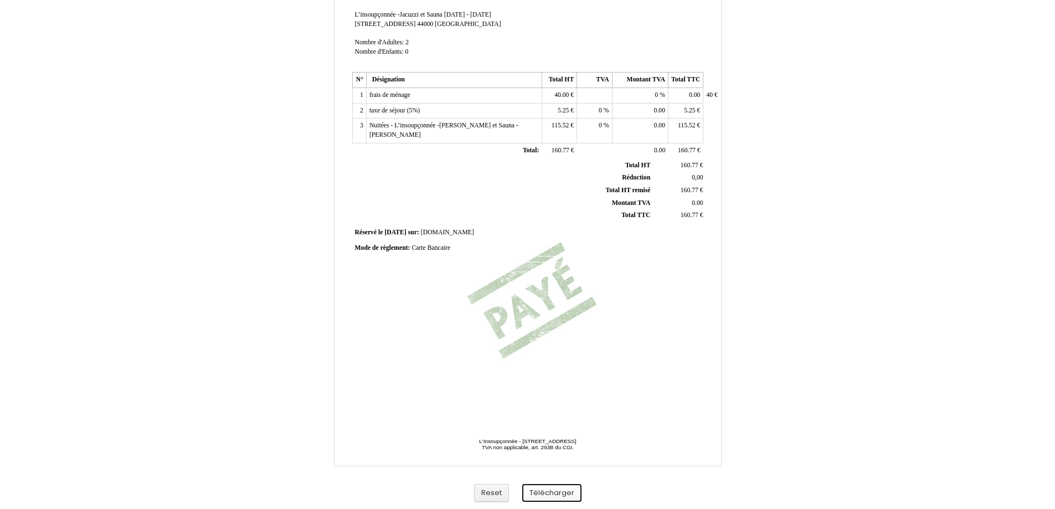 Image resolution: width=1055 pixels, height=509 pixels. What do you see at coordinates (636, 215) in the screenshot?
I see `span: Total TTC` at bounding box center [636, 215].